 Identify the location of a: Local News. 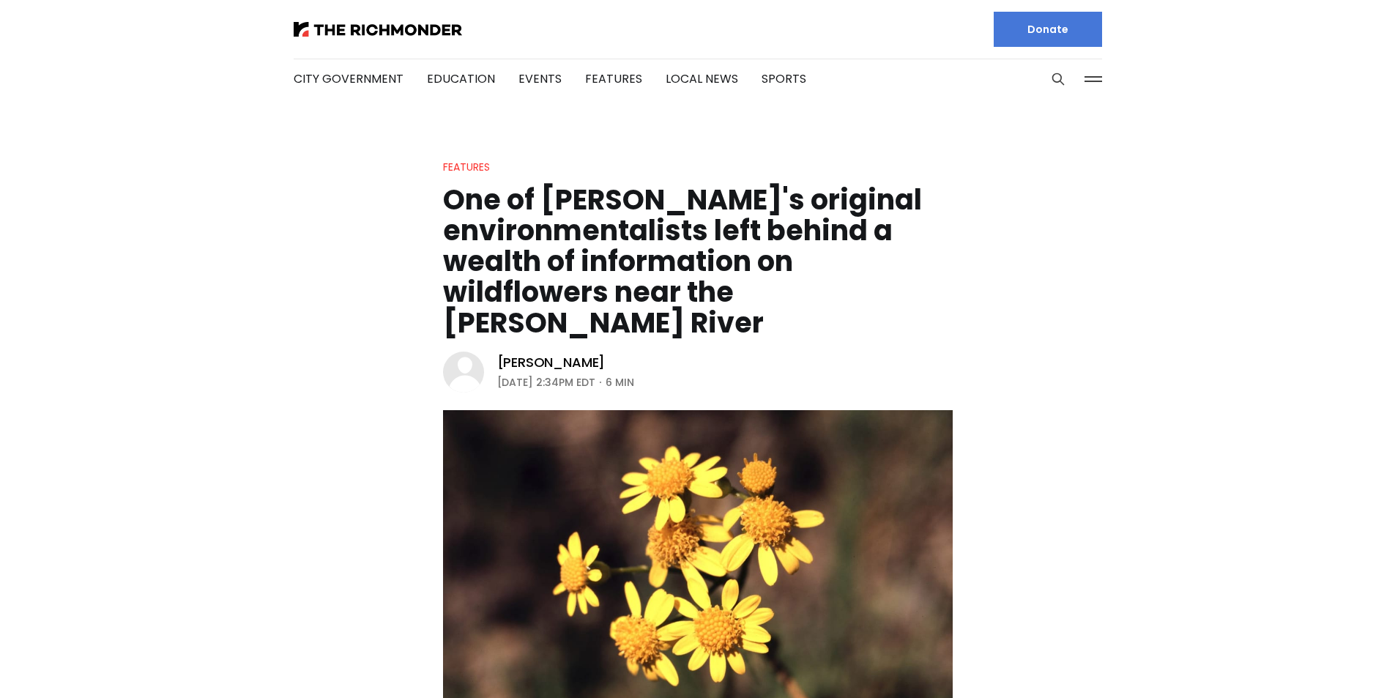
(702, 78).